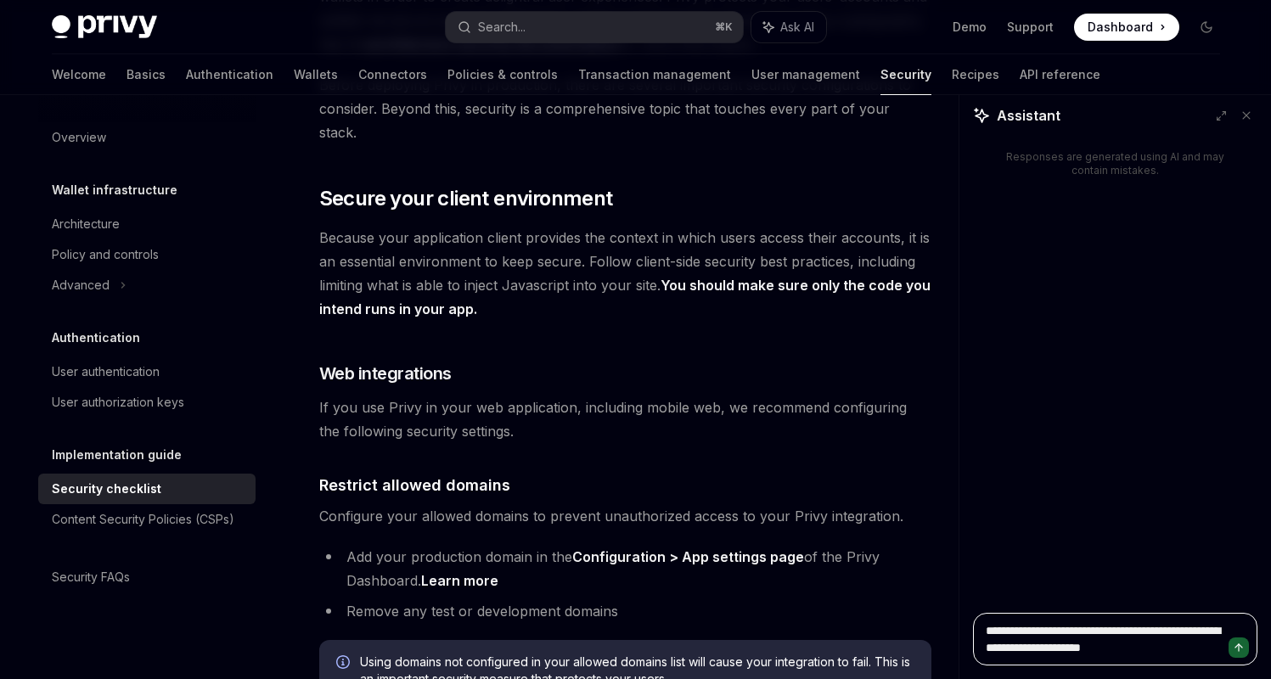  What do you see at coordinates (1120, 27) in the screenshot?
I see `span: Dashboard` at bounding box center [1120, 27].